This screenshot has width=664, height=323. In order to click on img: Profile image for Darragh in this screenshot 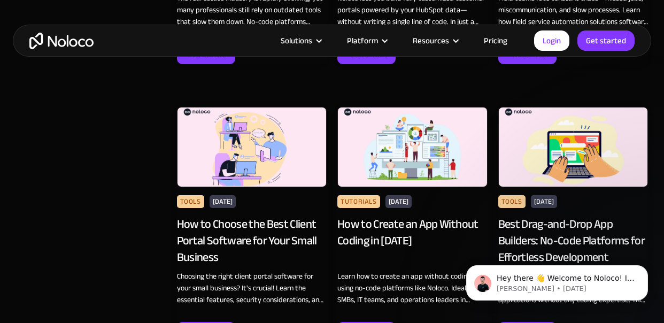, I will do `click(33, 41)`.